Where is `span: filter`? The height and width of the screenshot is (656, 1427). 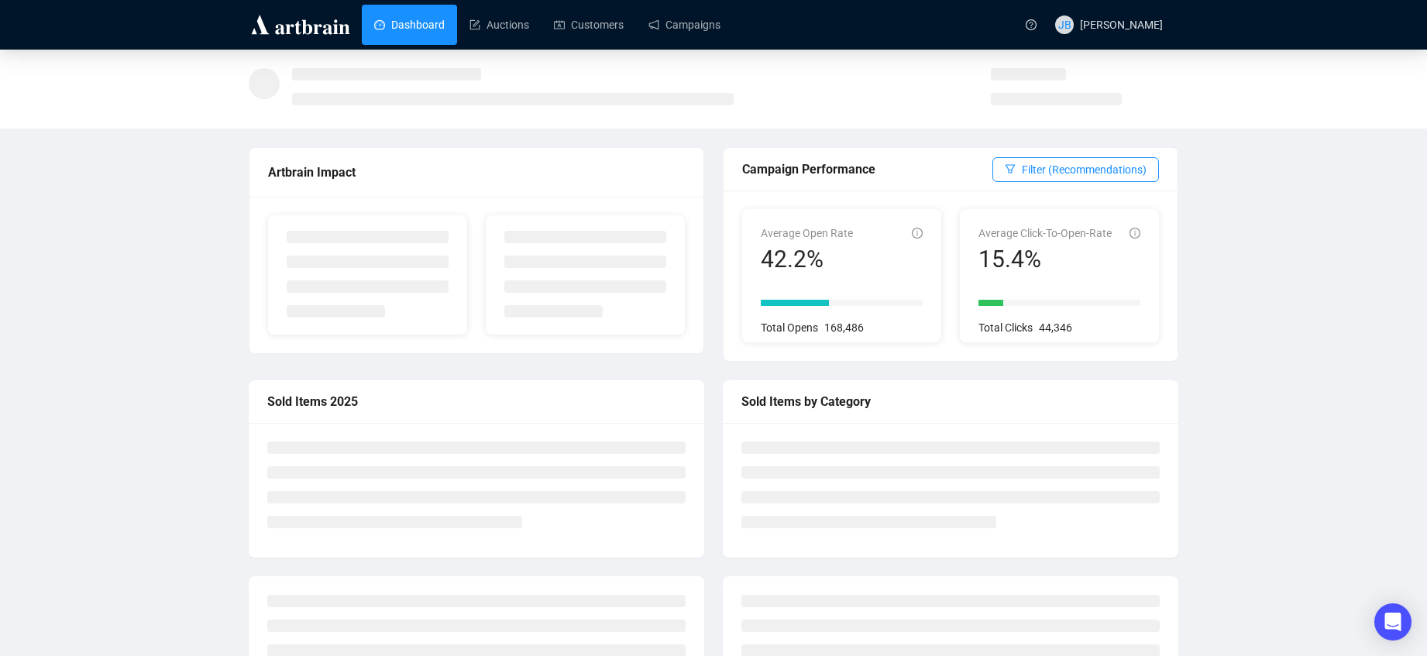
span: filter is located at coordinates (1011, 169).